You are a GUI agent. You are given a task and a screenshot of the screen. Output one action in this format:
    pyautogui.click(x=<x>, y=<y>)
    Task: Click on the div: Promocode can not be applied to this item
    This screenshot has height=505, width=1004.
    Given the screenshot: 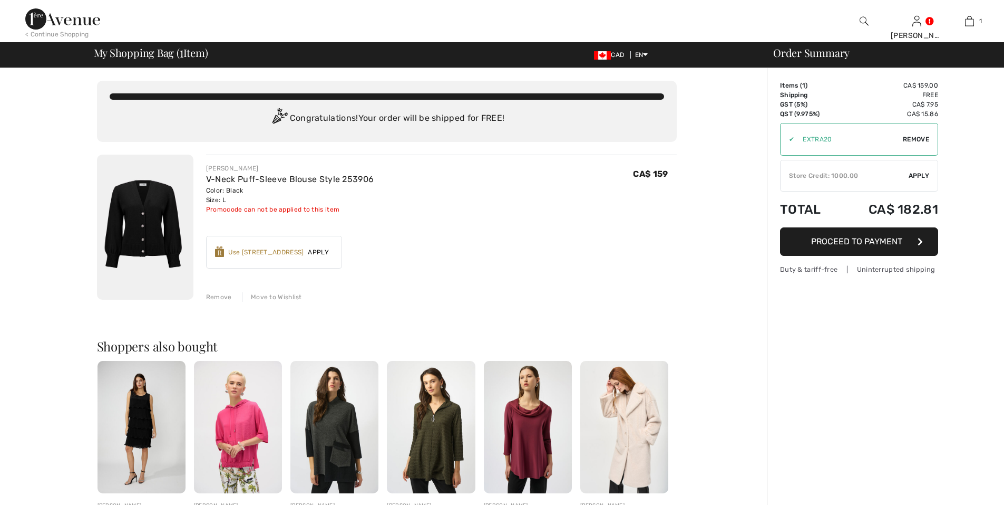 What is the action you would take?
    pyautogui.click(x=290, y=209)
    